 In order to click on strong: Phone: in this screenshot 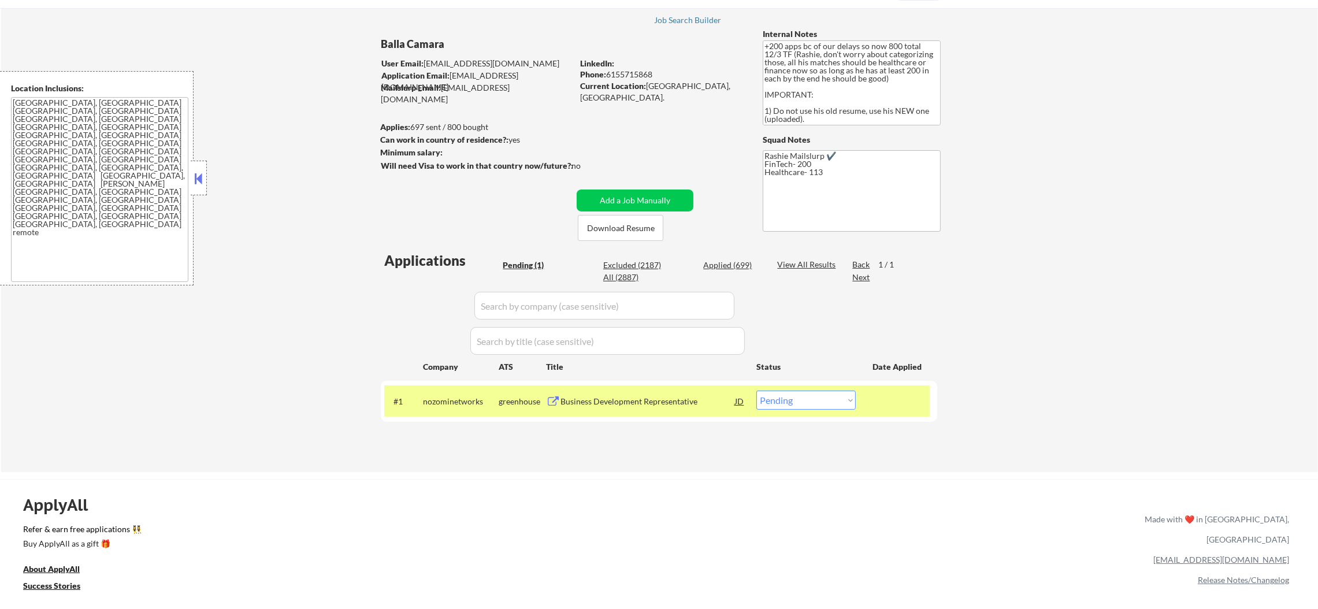, I will do `click(593, 74)`.